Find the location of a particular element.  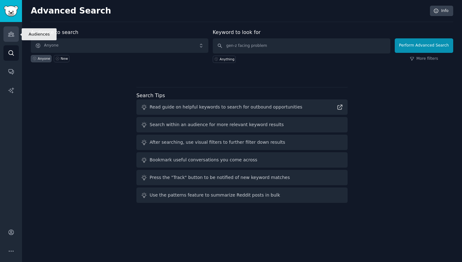

a: New is located at coordinates (61, 58).